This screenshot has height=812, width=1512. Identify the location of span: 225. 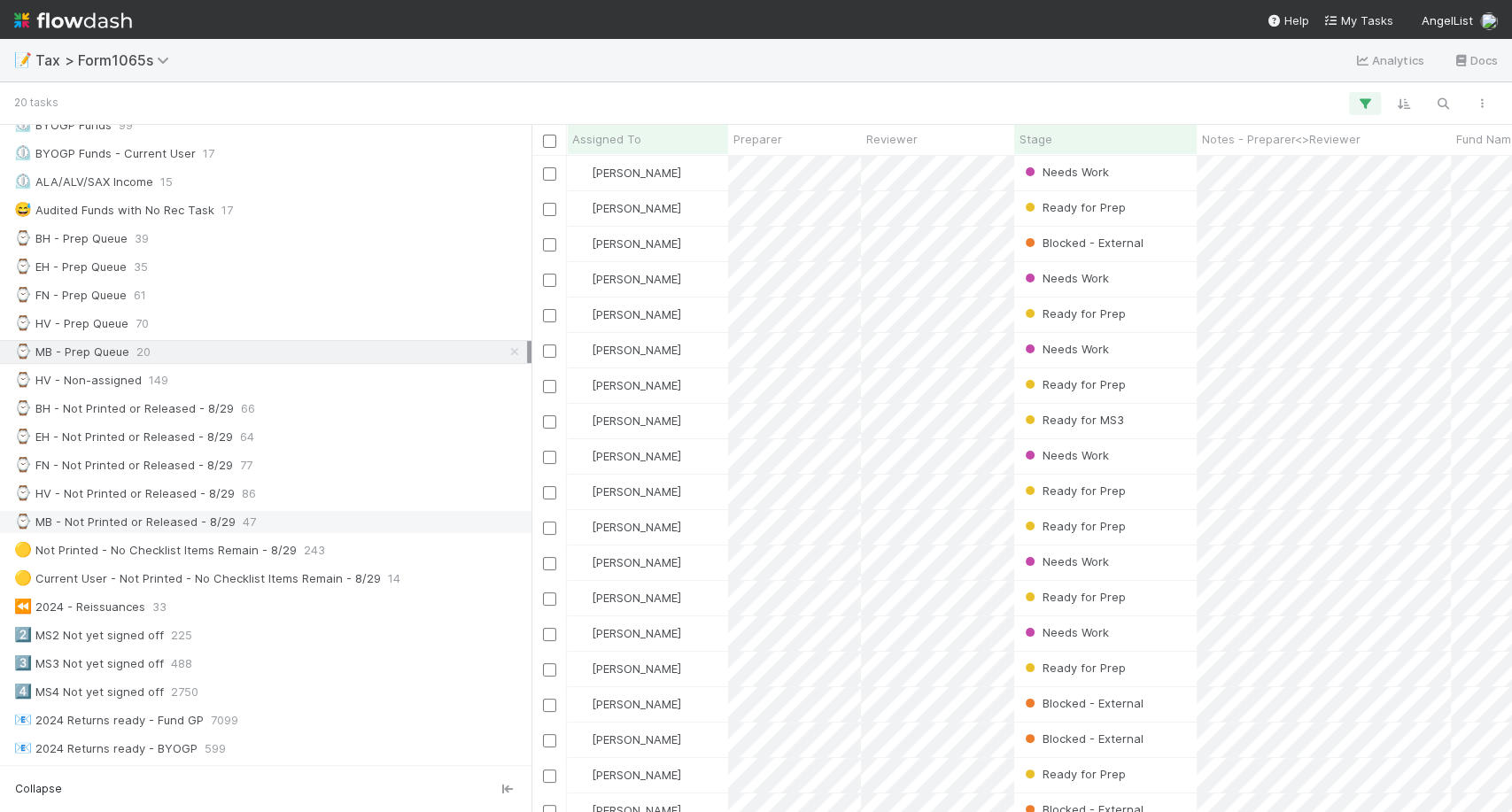
(182, 634).